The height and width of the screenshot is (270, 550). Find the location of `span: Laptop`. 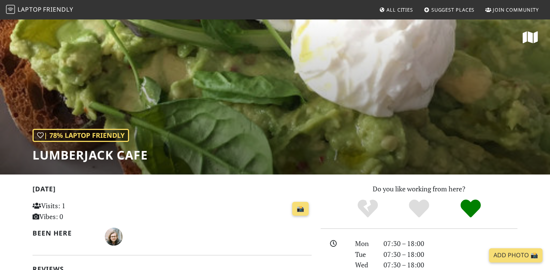

span: Laptop is located at coordinates (30, 9).